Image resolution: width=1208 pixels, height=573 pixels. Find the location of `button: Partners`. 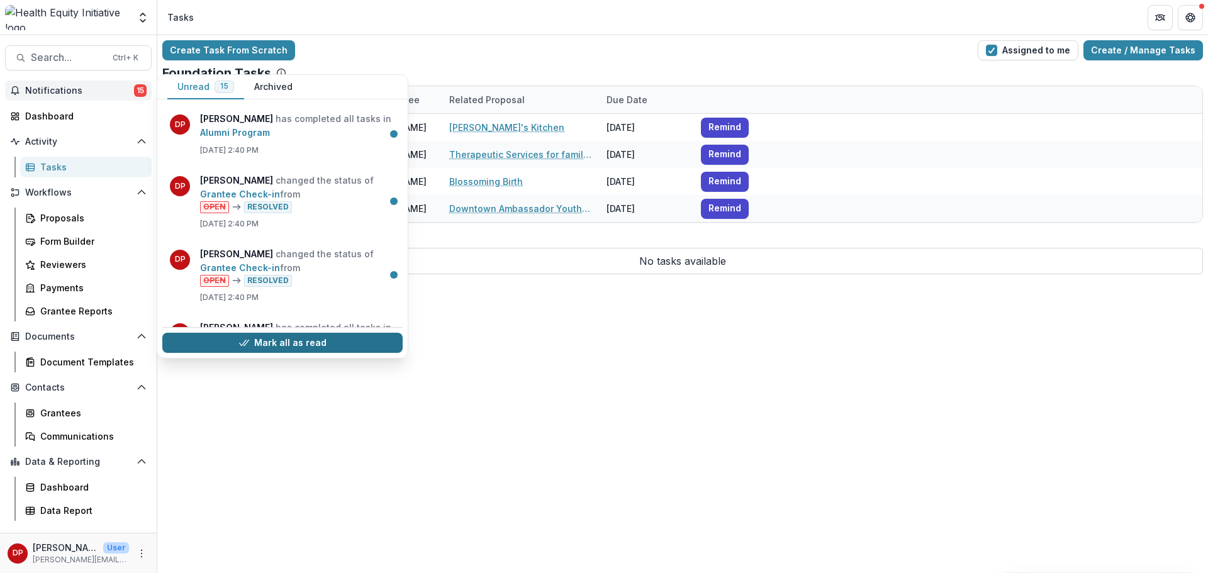

button: Partners is located at coordinates (1160, 18).